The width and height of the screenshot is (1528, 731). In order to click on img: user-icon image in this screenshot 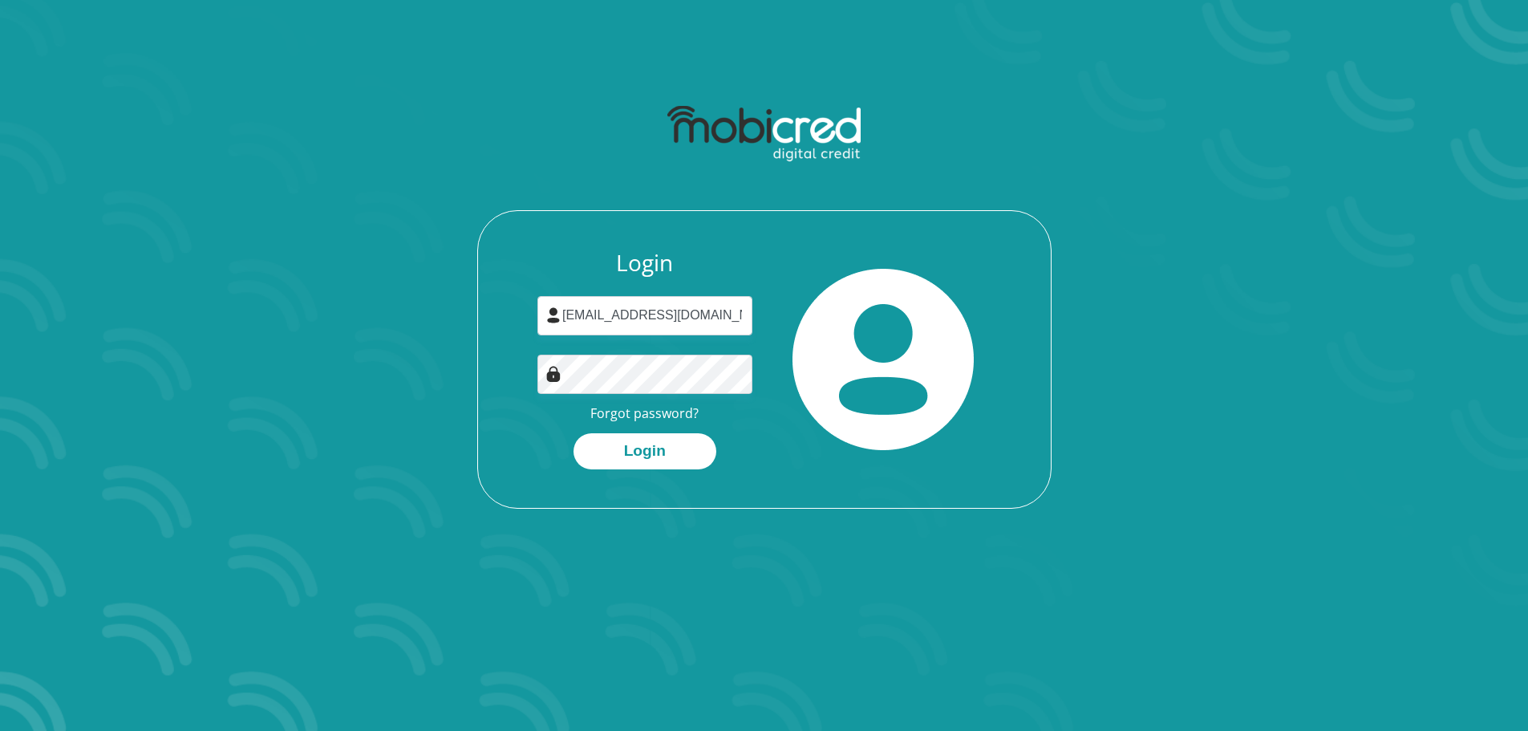, I will do `click(554, 315)`.